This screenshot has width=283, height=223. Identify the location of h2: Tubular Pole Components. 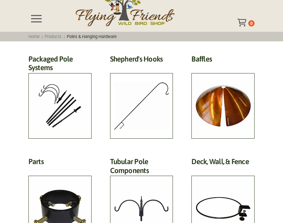
(141, 168).